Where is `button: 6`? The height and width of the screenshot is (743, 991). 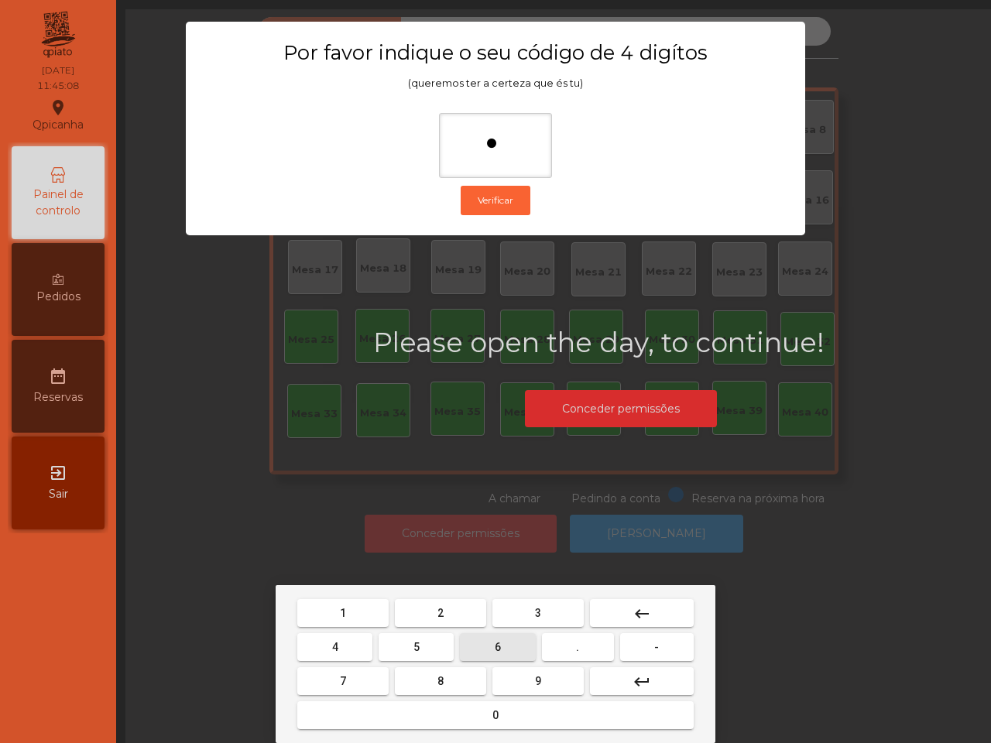
button: 6 is located at coordinates (497, 647).